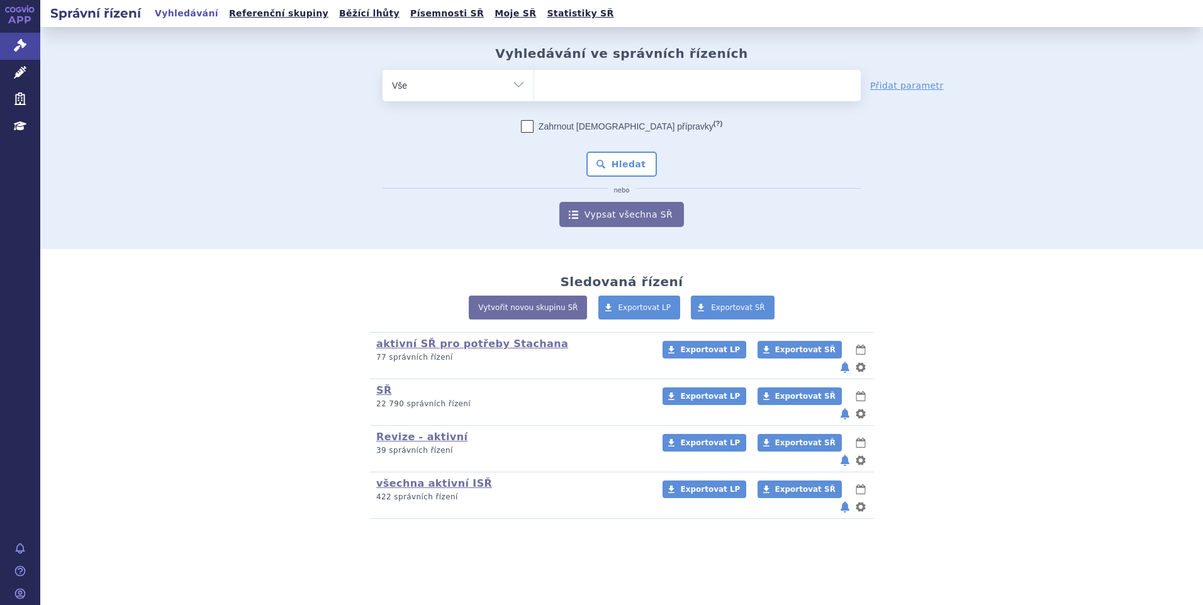 The height and width of the screenshot is (605, 1203). Describe the element at coordinates (279, 13) in the screenshot. I see `a: Referenční skupiny` at that location.